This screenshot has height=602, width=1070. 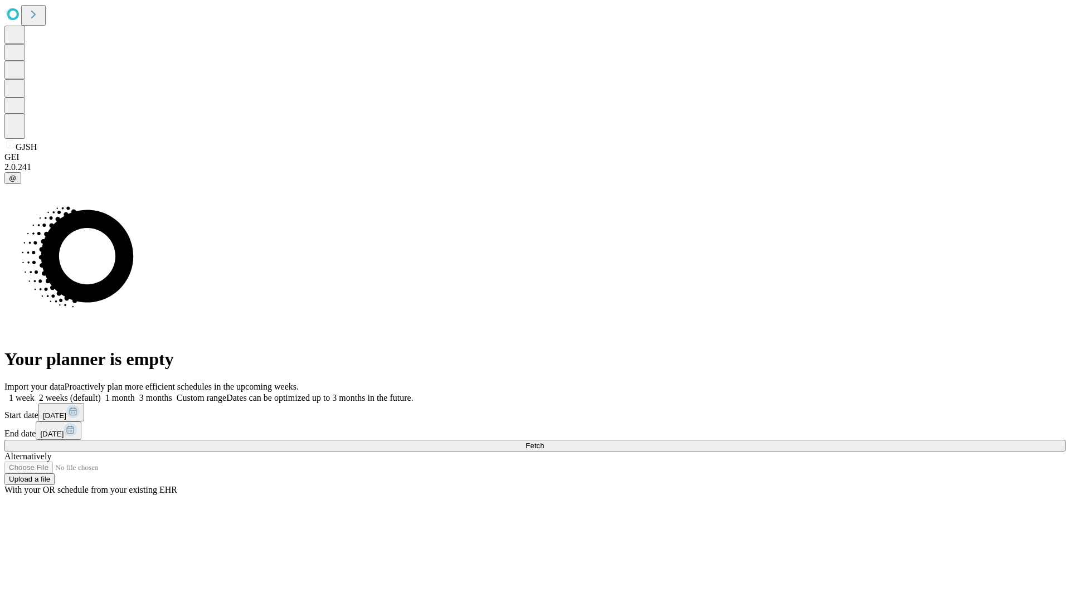 I want to click on div: GEI, so click(x=535, y=157).